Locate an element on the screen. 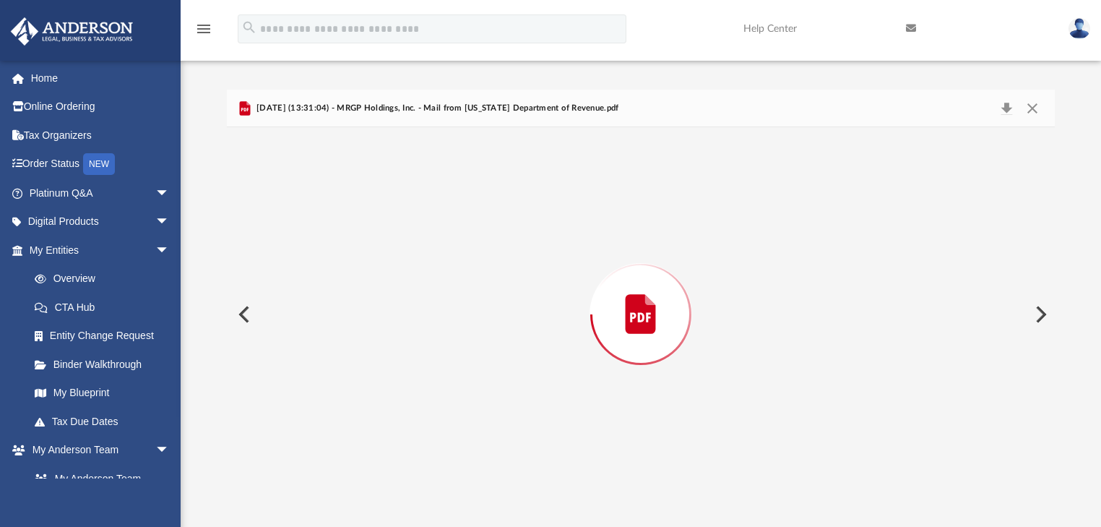 The image size is (1101, 527). button: Download is located at coordinates (1007, 108).